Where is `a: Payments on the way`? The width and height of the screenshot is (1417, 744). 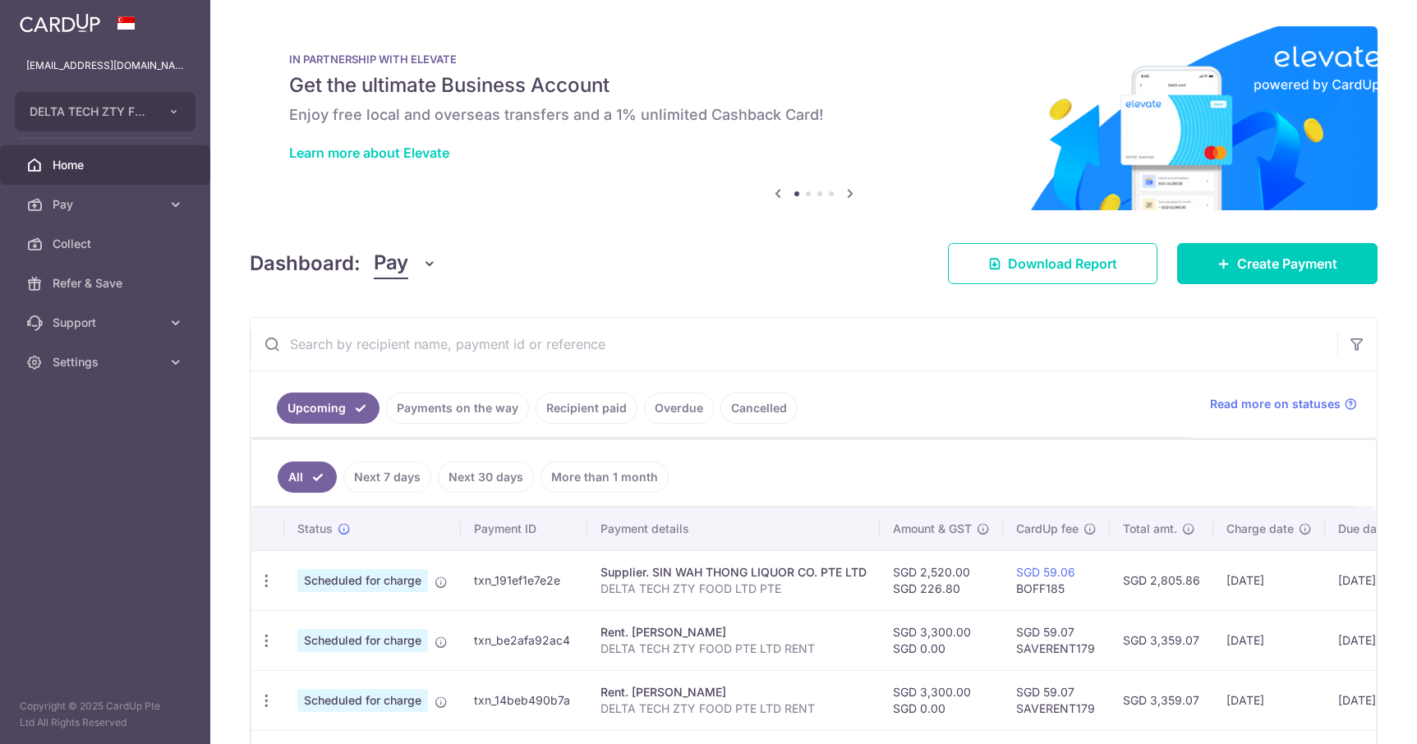
a: Payments on the way is located at coordinates (458, 408).